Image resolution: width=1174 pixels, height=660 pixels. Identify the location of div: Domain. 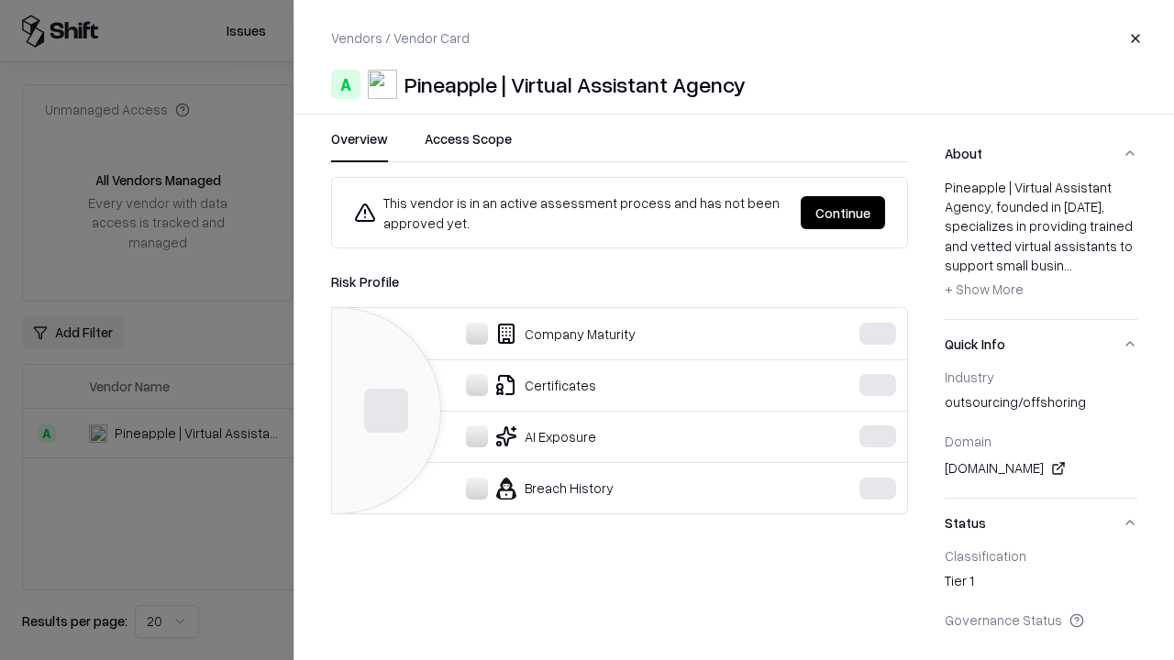
(1041, 441).